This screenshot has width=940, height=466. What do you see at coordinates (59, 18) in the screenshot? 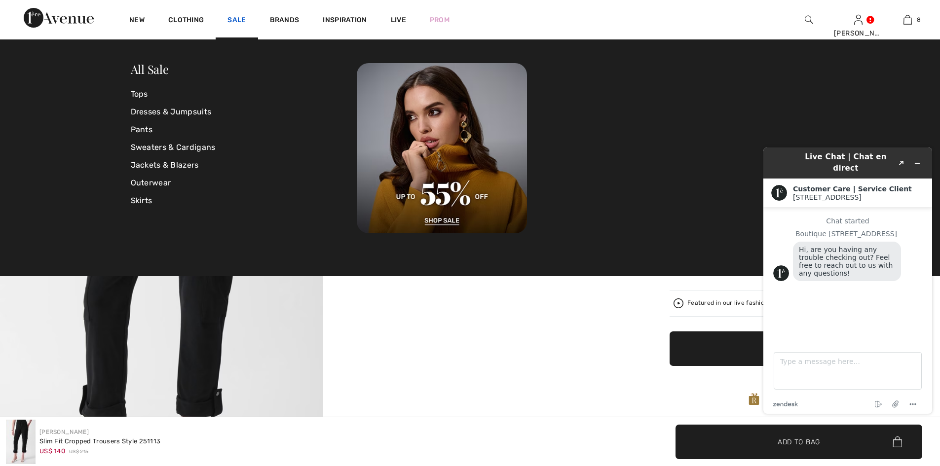
I see `img: 1ère Avenue` at bounding box center [59, 18].